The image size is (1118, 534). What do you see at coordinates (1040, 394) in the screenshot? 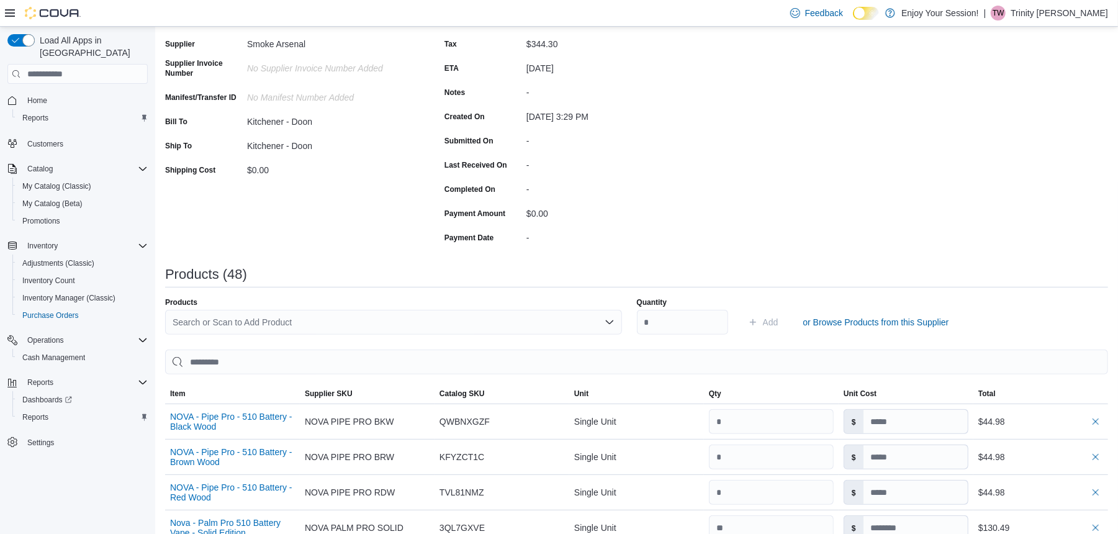
I see `button: Total` at bounding box center [1040, 394].